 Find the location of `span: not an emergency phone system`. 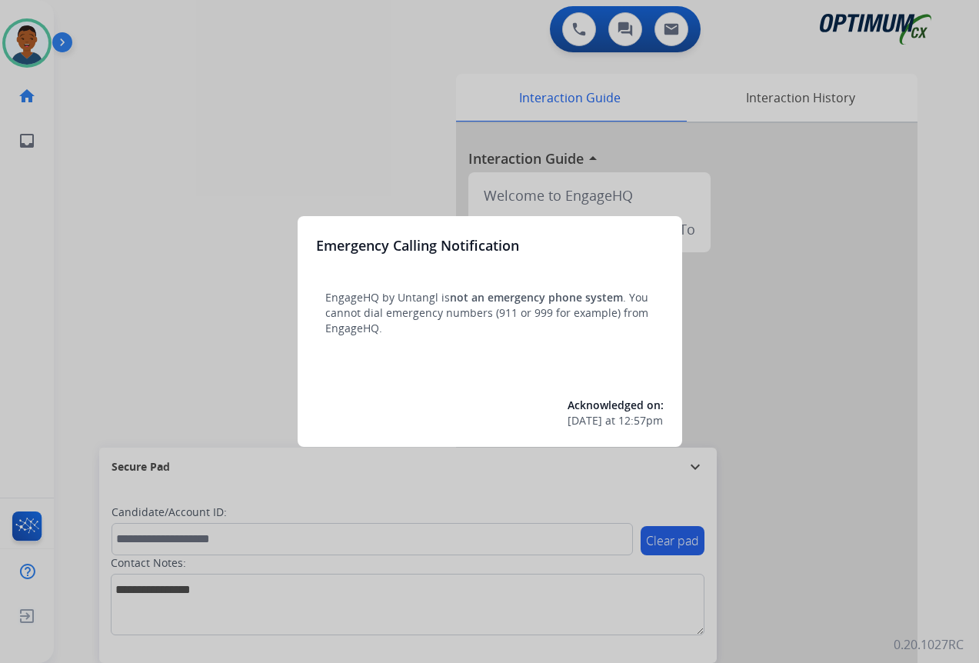

span: not an emergency phone system is located at coordinates (536, 297).